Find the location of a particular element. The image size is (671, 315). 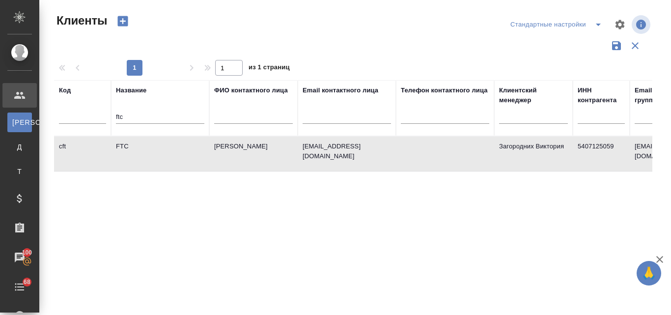

button: Создать is located at coordinates (123, 21).